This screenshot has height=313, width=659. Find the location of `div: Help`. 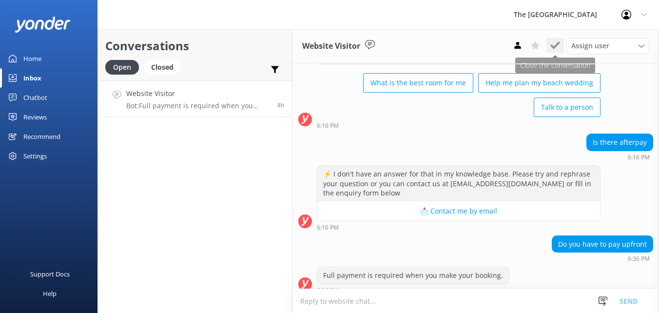

div: Help is located at coordinates (50, 294).